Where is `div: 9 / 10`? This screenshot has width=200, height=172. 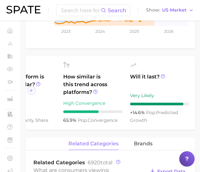 div: 9 / 10 is located at coordinates (160, 104).